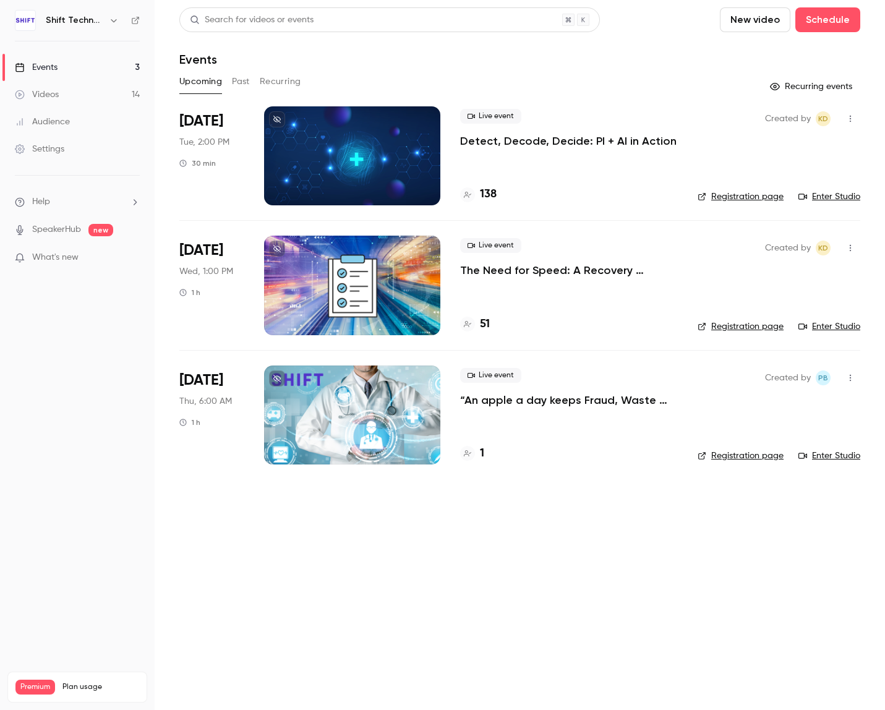 The image size is (885, 710). I want to click on div: Search for videos or events, so click(252, 20).